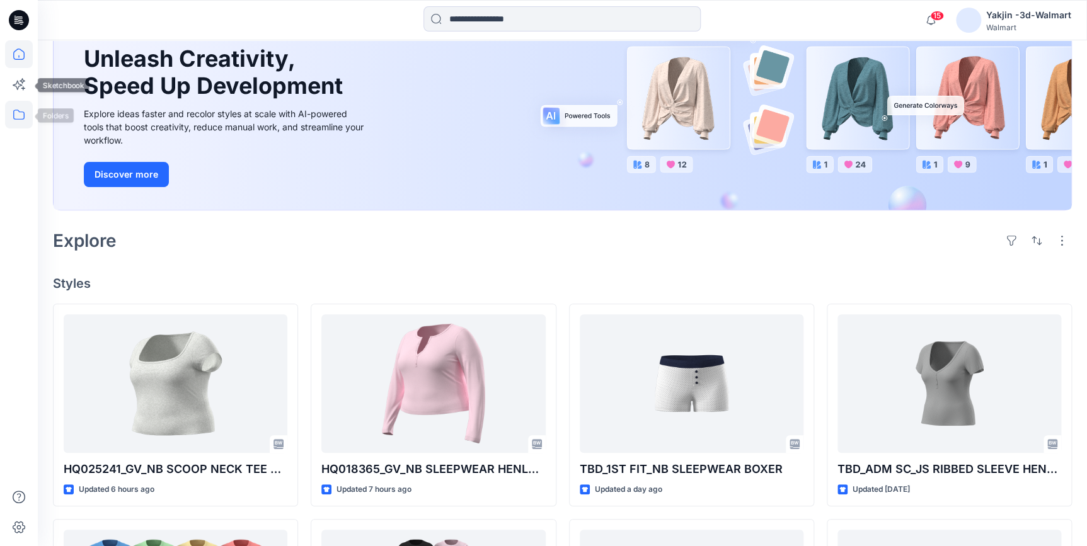 Image resolution: width=1087 pixels, height=546 pixels. Describe the element at coordinates (126, 175) in the screenshot. I see `button: Discover more` at that location.